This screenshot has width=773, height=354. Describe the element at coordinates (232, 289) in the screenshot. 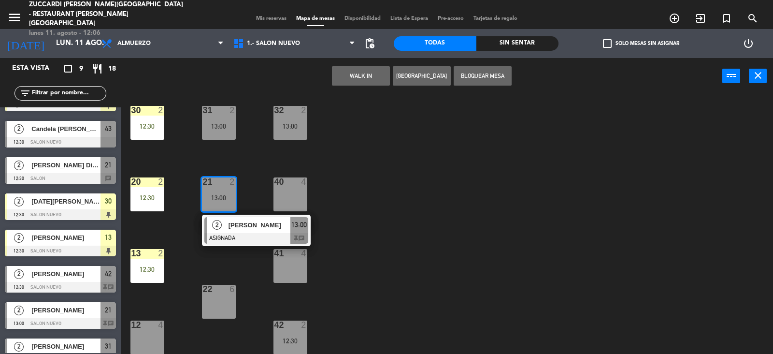

I see `div: 6` at that location.